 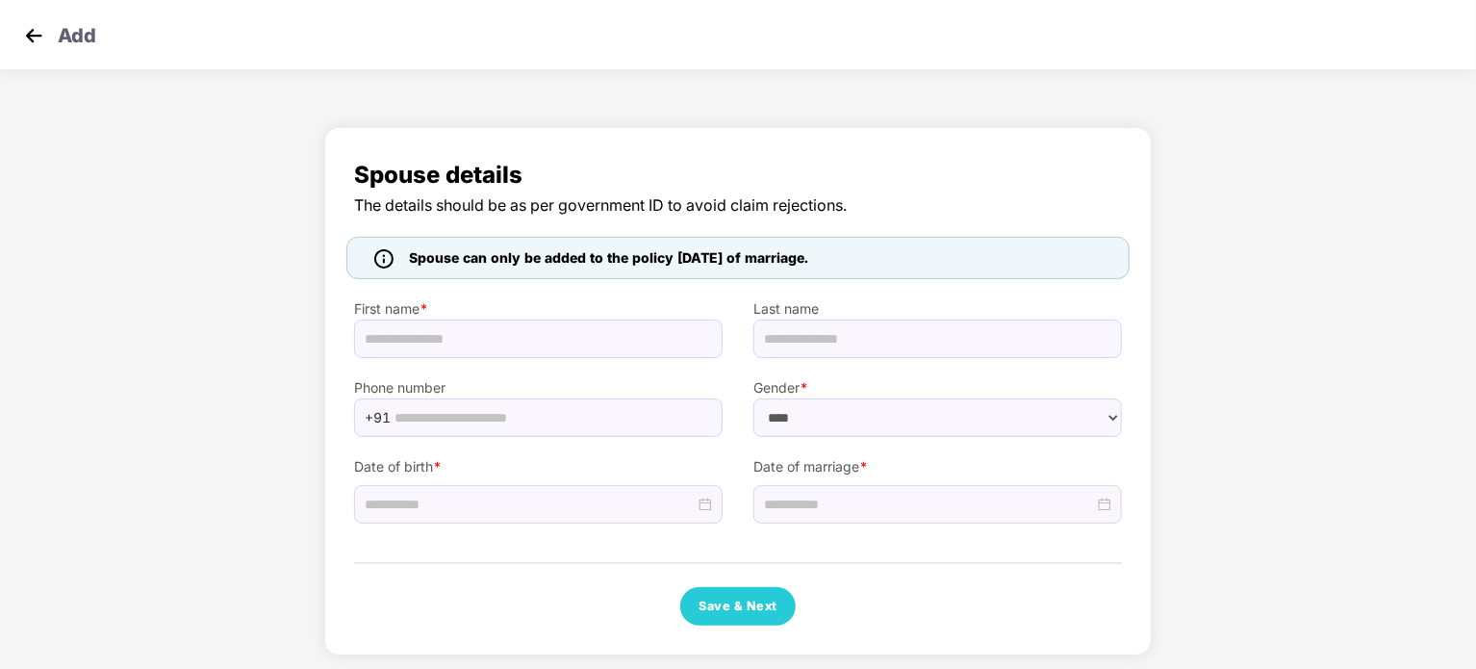 I want to click on img: icon, so click(x=384, y=259).